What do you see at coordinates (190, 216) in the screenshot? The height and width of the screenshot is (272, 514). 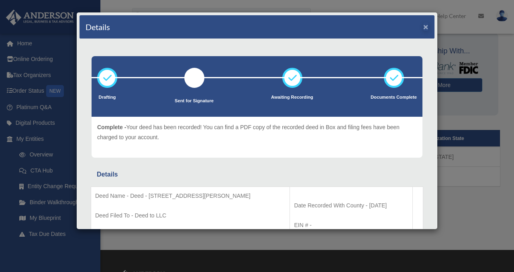 I see `p: Deed Filed To - Deed to LLC` at bounding box center [190, 216].